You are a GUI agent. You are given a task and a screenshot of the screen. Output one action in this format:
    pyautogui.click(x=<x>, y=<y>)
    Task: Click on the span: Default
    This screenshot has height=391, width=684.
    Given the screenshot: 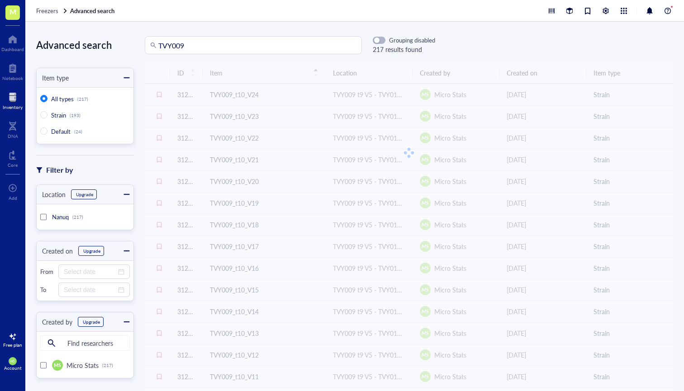 What is the action you would take?
    pyautogui.click(x=61, y=131)
    